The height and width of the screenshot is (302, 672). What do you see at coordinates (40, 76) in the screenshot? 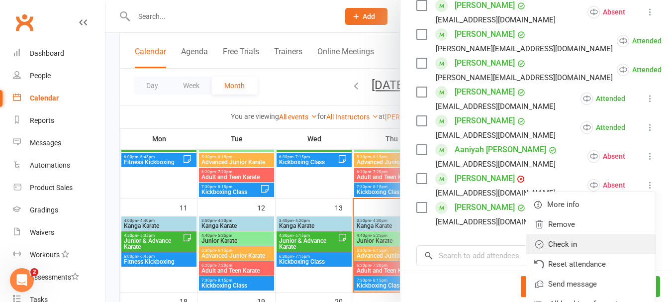
I see `div: People` at bounding box center [40, 76].